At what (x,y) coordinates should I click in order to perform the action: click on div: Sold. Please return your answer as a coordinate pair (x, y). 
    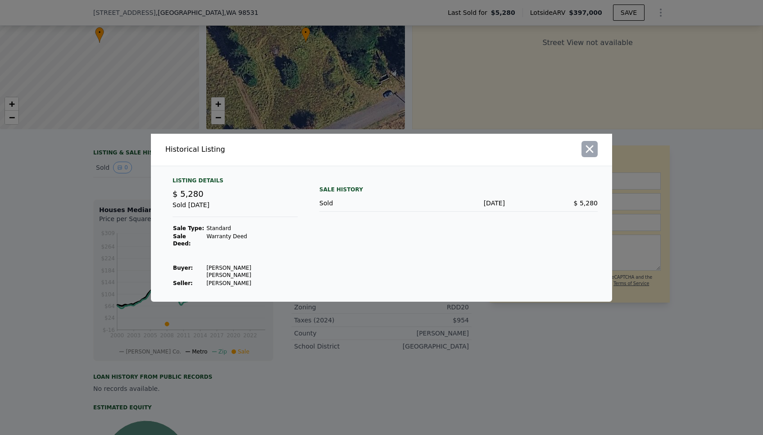
    Looking at the image, I should click on (365, 203).